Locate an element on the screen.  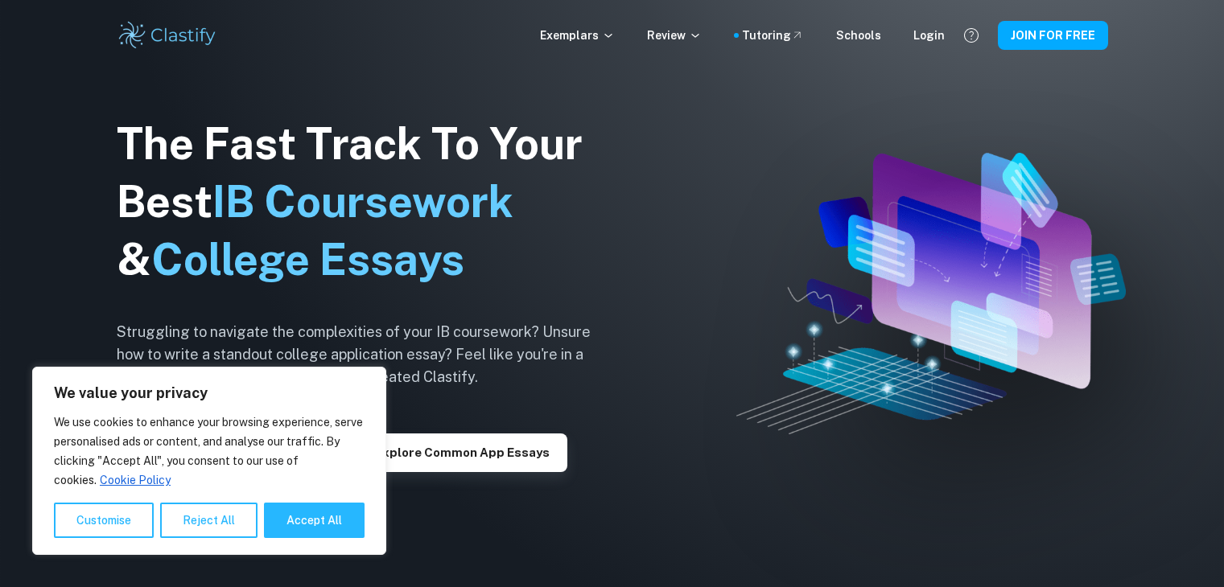
p: We value your privacy is located at coordinates (209, 393).